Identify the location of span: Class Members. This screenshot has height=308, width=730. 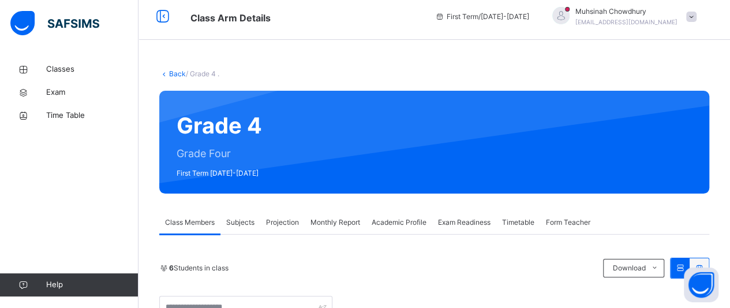
(190, 222).